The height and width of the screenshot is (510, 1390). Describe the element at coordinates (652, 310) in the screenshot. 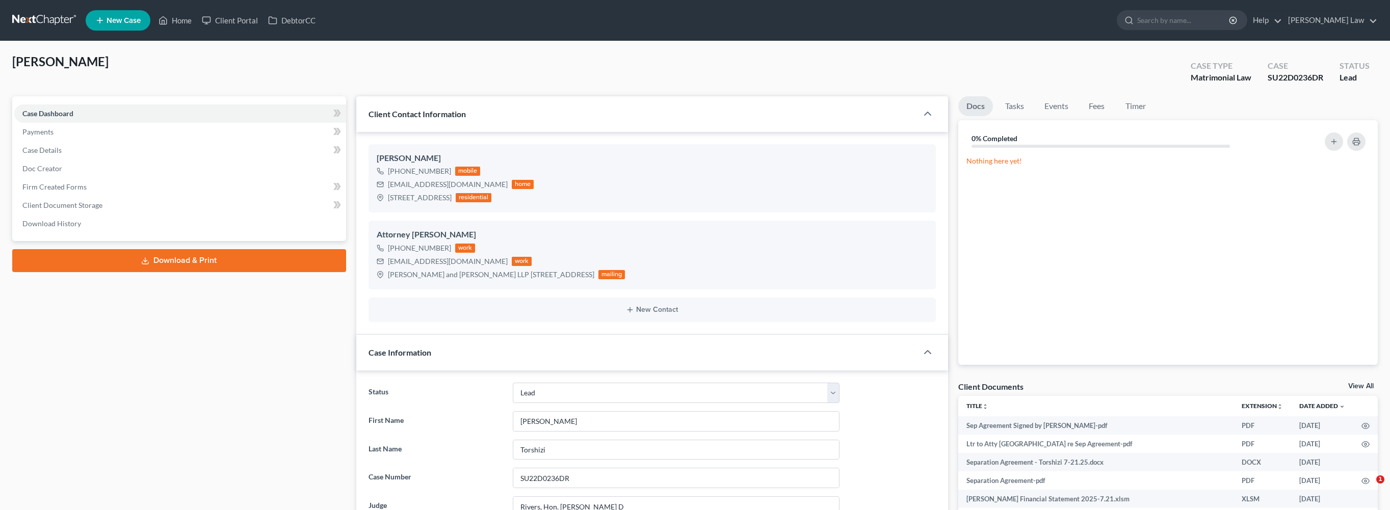

I see `button: New Contact` at that location.